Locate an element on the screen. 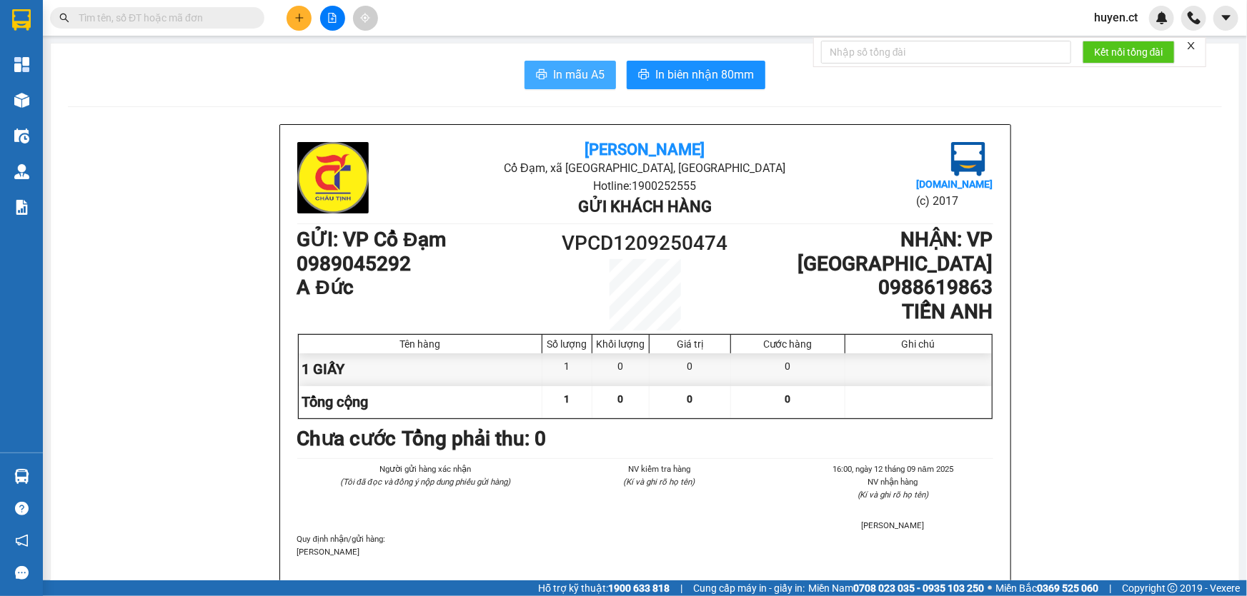 This screenshot has width=1247, height=596. span: question-circle is located at coordinates (21, 509).